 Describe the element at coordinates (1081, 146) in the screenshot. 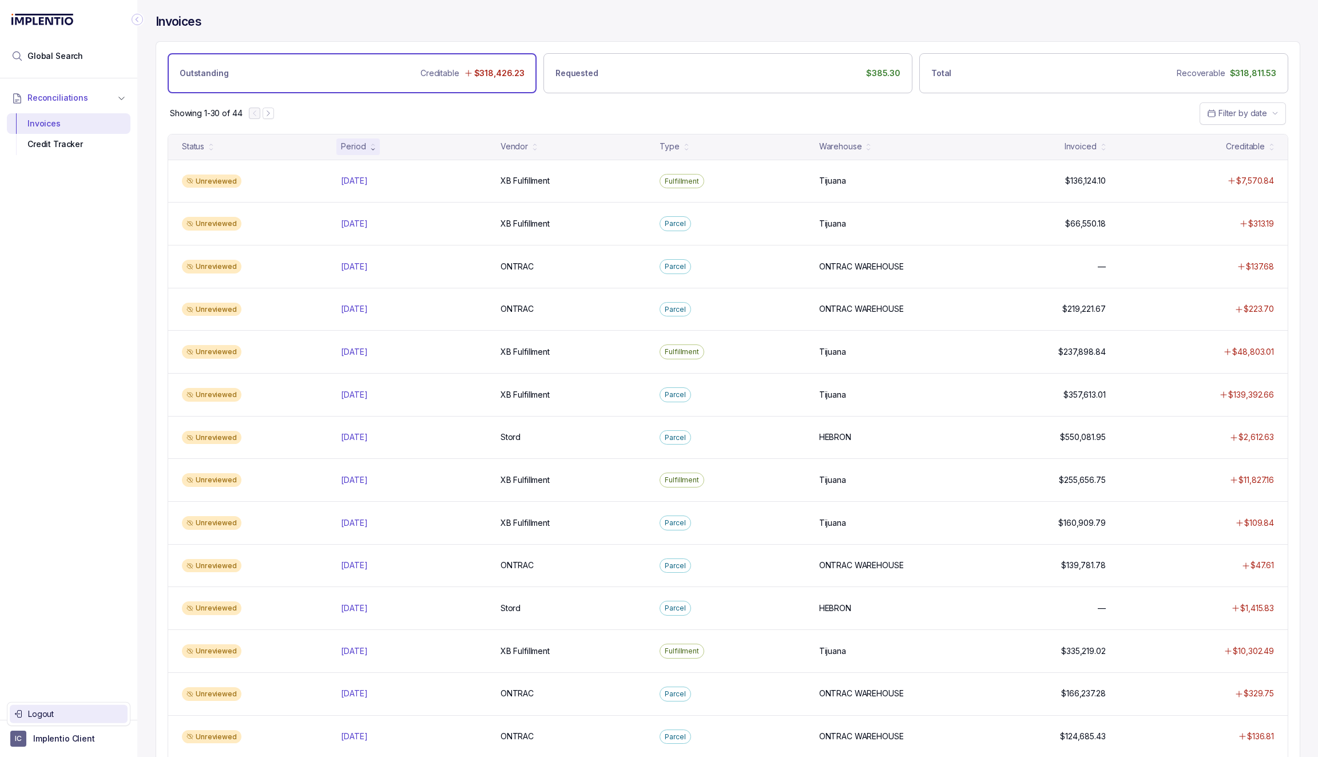

I see `div: Invoiced` at that location.